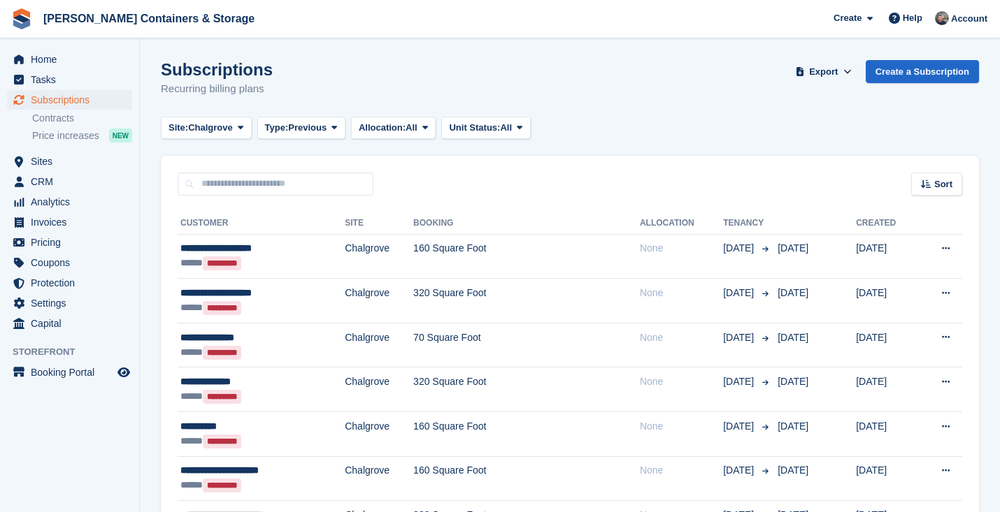  What do you see at coordinates (261, 224) in the screenshot?
I see `th: Customer` at bounding box center [261, 224].